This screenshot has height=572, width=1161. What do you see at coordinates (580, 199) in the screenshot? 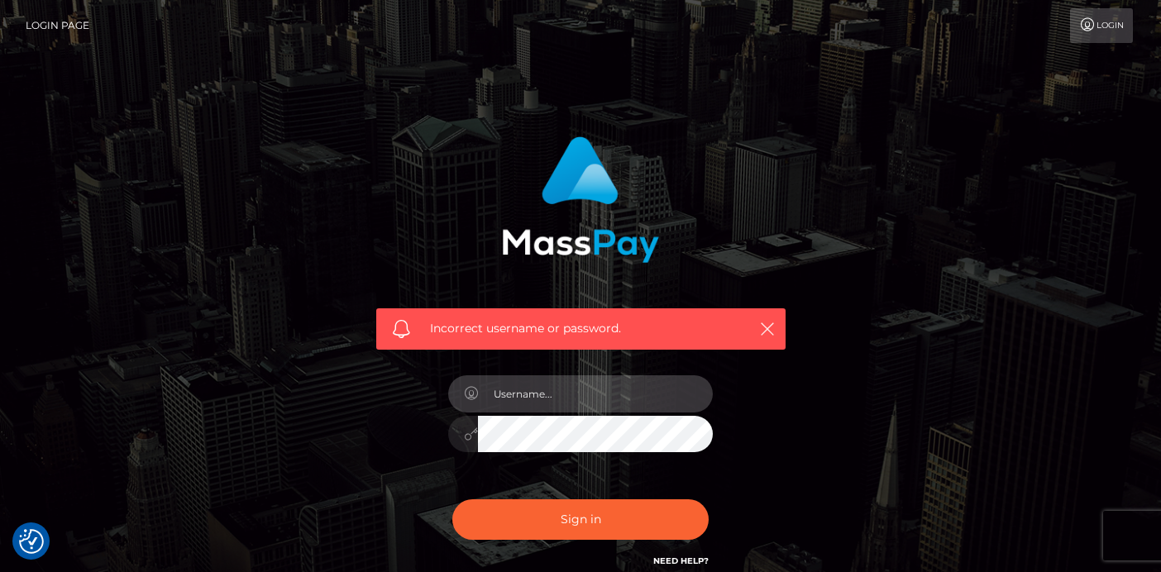
I see `img: MassPay Login` at bounding box center [580, 199].